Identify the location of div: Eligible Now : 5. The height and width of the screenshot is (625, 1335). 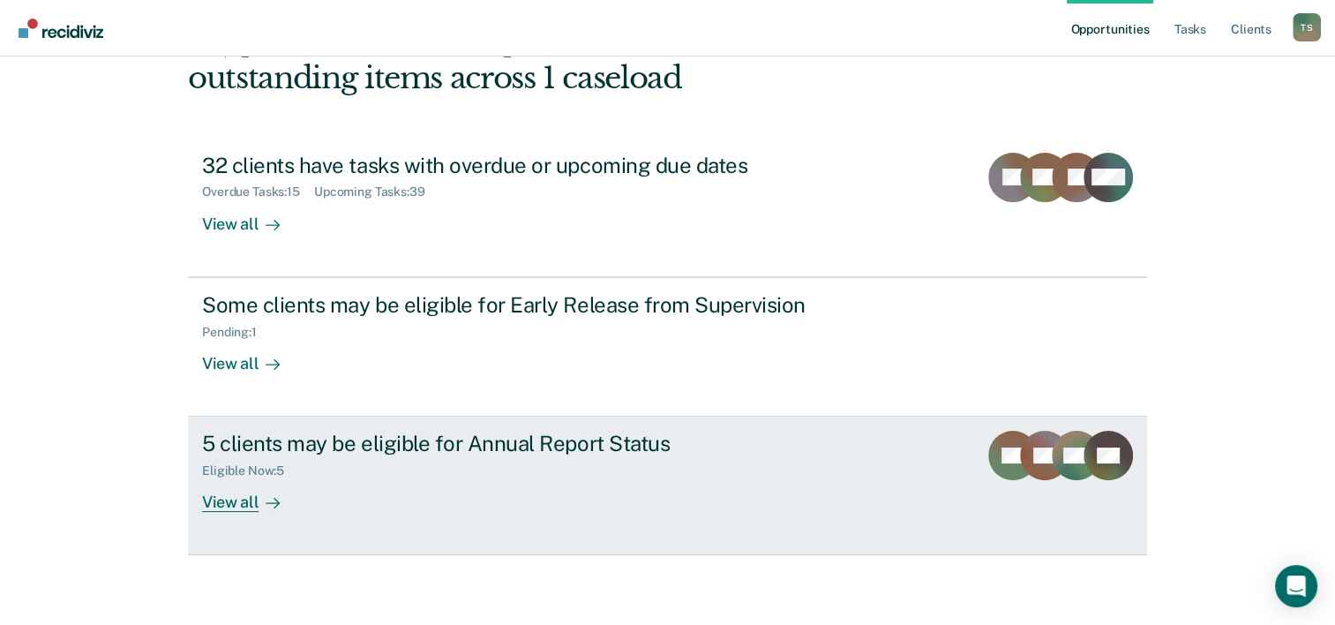
(250, 470).